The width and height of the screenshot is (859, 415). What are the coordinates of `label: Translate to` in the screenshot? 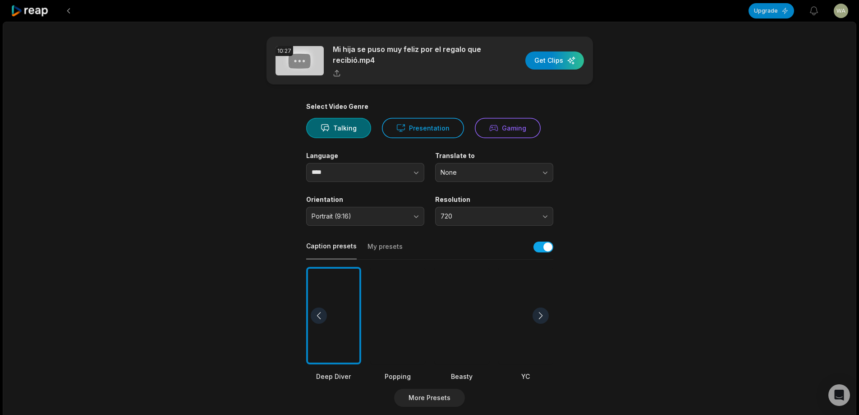 It's located at (494, 156).